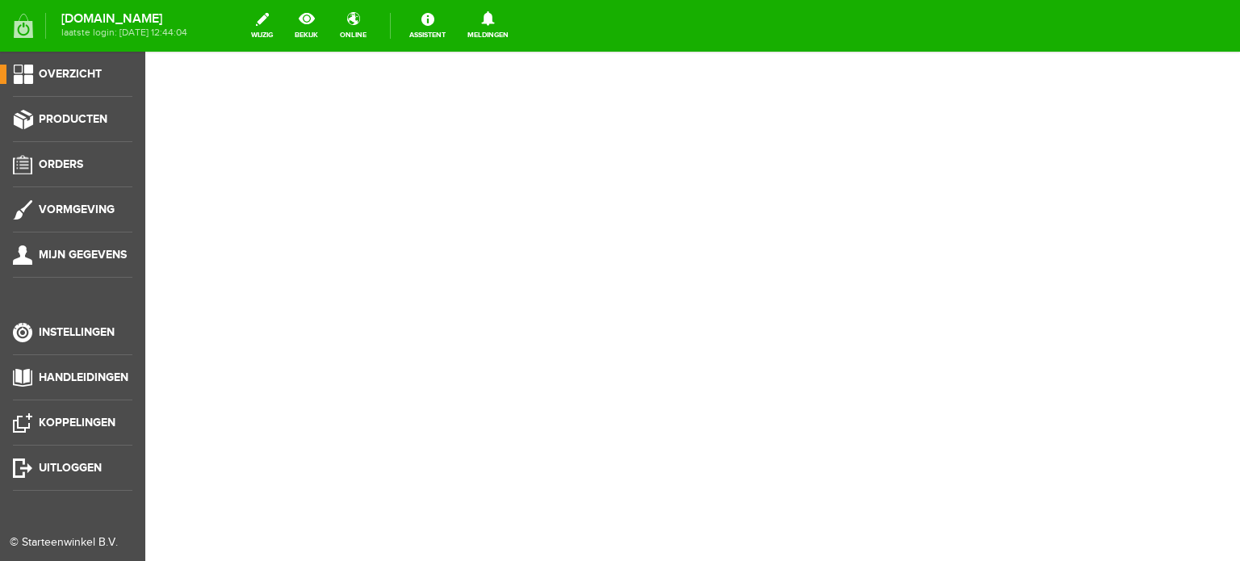 This screenshot has height=561, width=1240. What do you see at coordinates (353, 26) in the screenshot?
I see `a: online` at bounding box center [353, 26].